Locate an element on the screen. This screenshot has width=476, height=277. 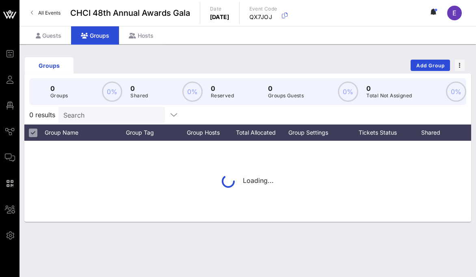
p: Date is located at coordinates (220, 9).